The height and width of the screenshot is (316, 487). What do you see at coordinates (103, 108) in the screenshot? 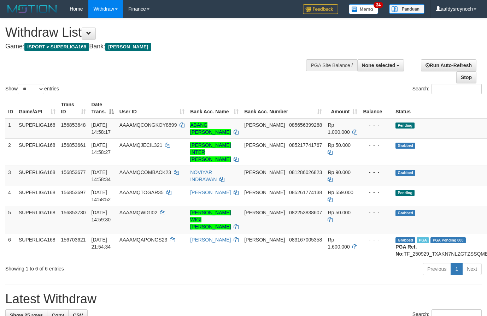
I see `th: Date Trans.: activate to sort column descending` at bounding box center [103, 108].